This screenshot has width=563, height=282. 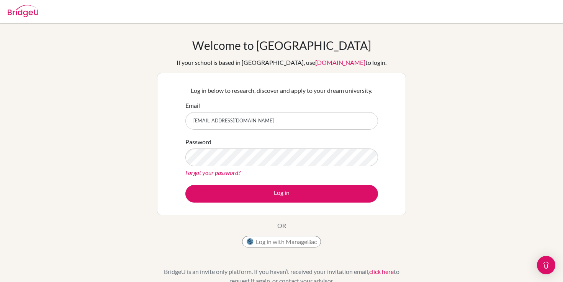 What do you see at coordinates (23, 11) in the screenshot?
I see `img: Bridge-U` at bounding box center [23, 11].